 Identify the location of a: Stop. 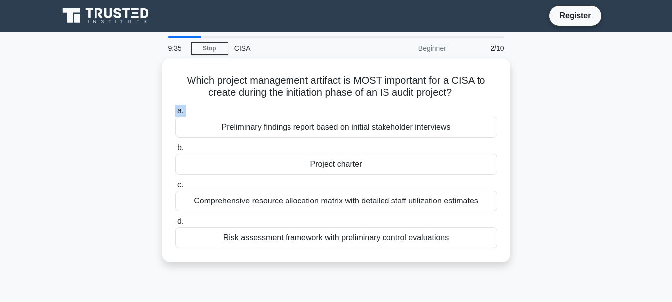
(209, 48).